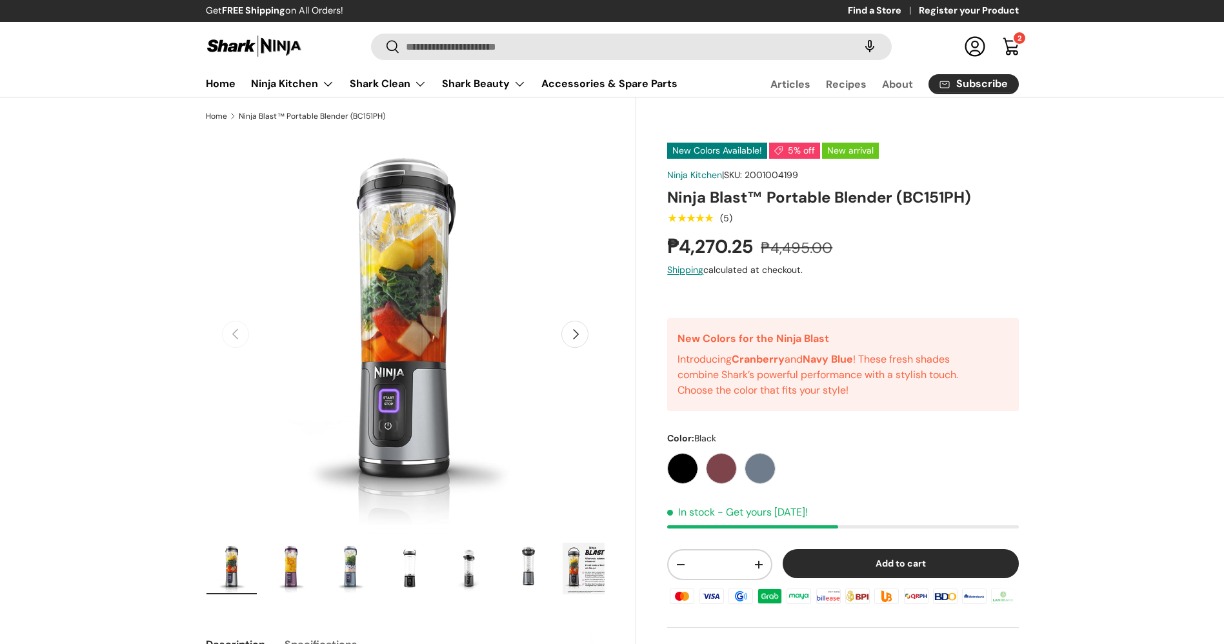 The image size is (1224, 644). What do you see at coordinates (690, 218) in the screenshot?
I see `div: 5.0 out of 5.0 stars` at bounding box center [690, 218].